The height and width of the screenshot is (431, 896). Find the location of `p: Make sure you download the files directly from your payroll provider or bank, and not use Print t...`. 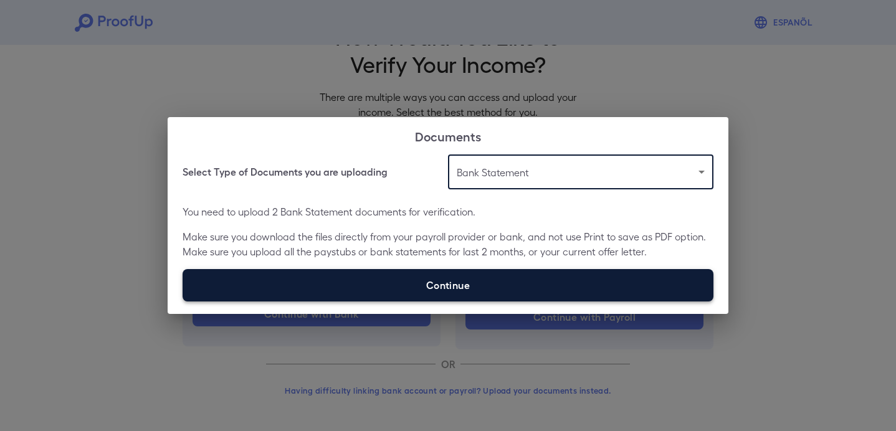

p: Make sure you download the files directly from your payroll provider or bank, and not use Print t... is located at coordinates (448, 244).